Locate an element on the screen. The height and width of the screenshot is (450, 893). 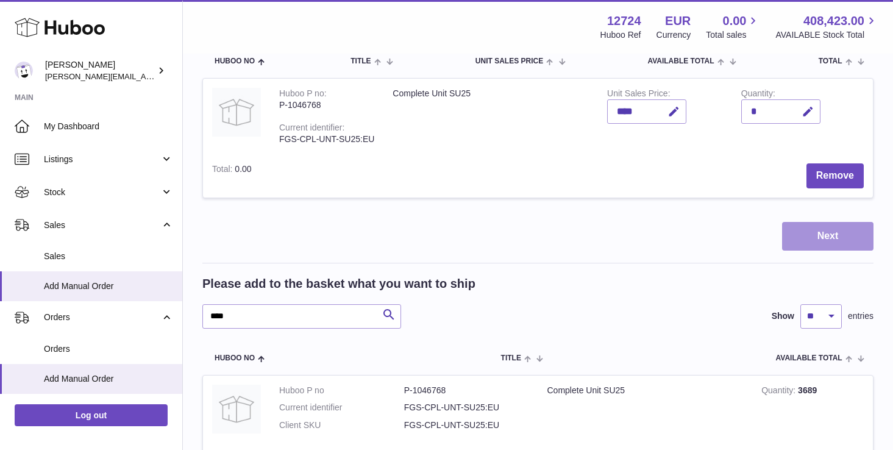
dt: Huboo P no is located at coordinates (341, 390).